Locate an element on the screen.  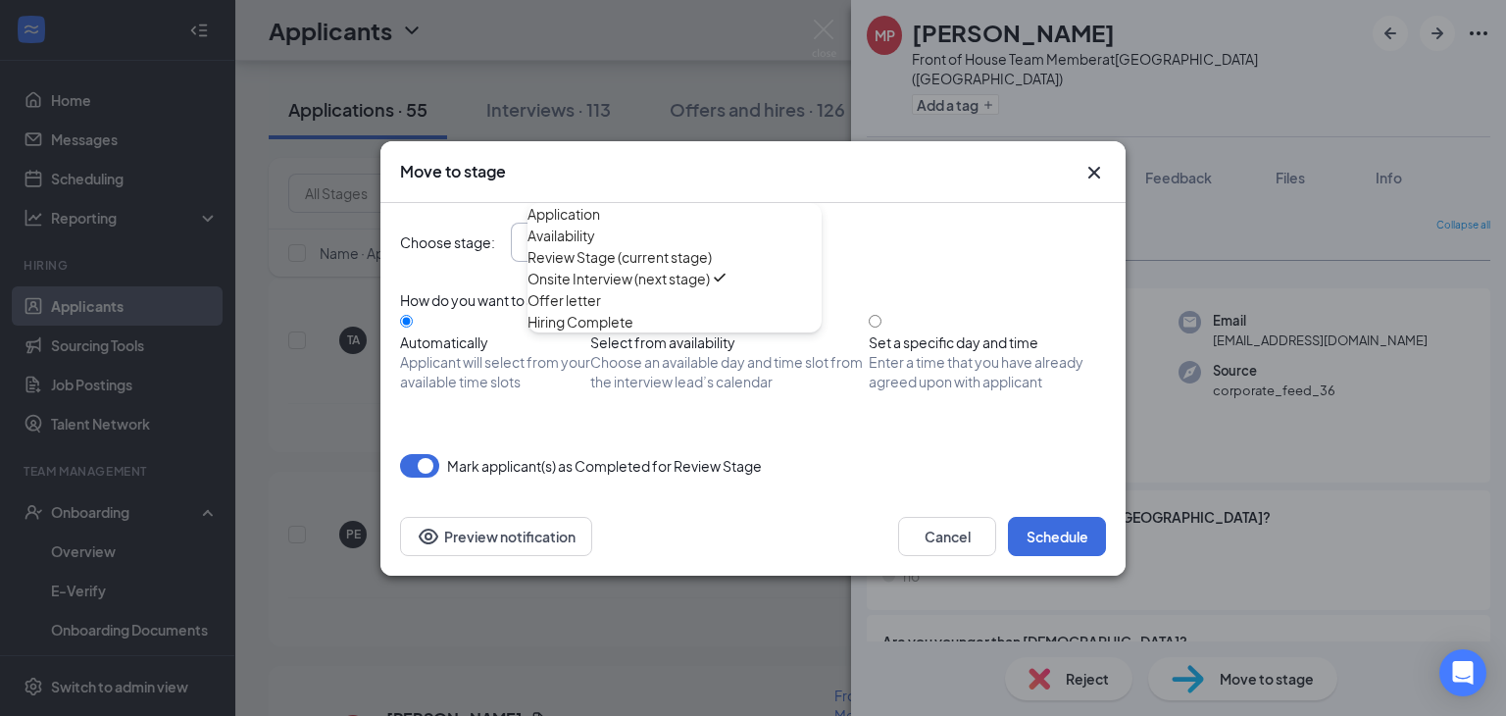
div: Set a specific day and time is located at coordinates (987, 342).